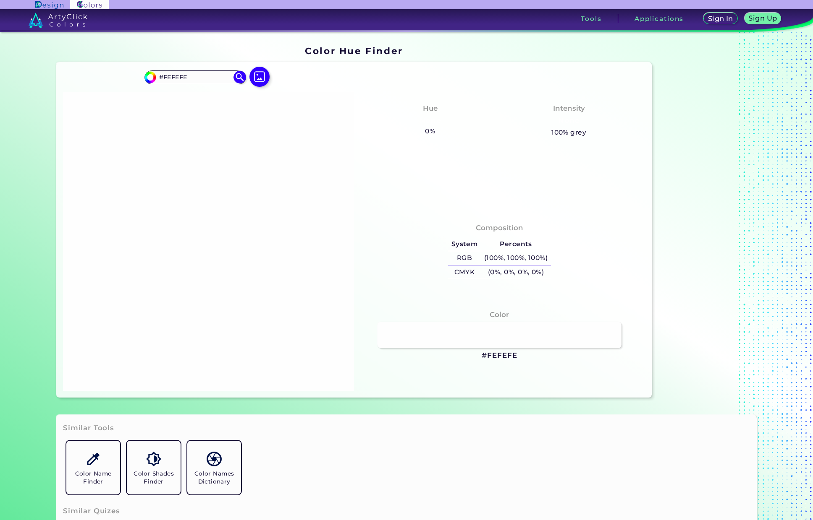 The width and height of the screenshot is (813, 520). What do you see at coordinates (259, 77) in the screenshot?
I see `img: icon picture` at bounding box center [259, 77].